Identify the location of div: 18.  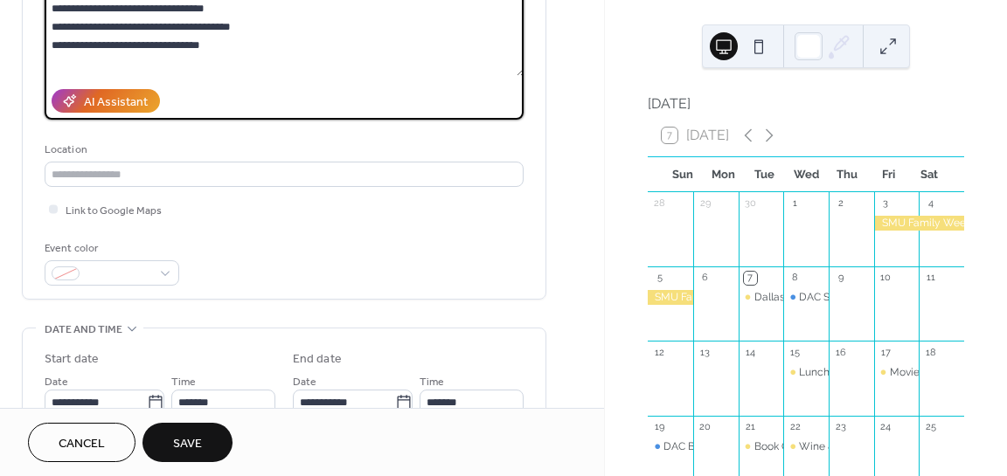
(930, 352).